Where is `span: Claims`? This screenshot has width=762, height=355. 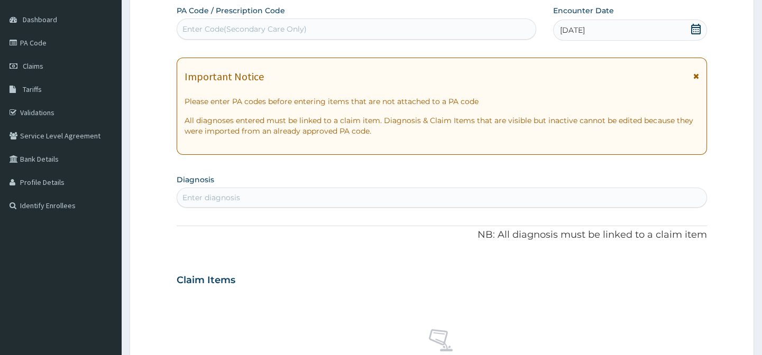
span: Claims is located at coordinates (33, 66).